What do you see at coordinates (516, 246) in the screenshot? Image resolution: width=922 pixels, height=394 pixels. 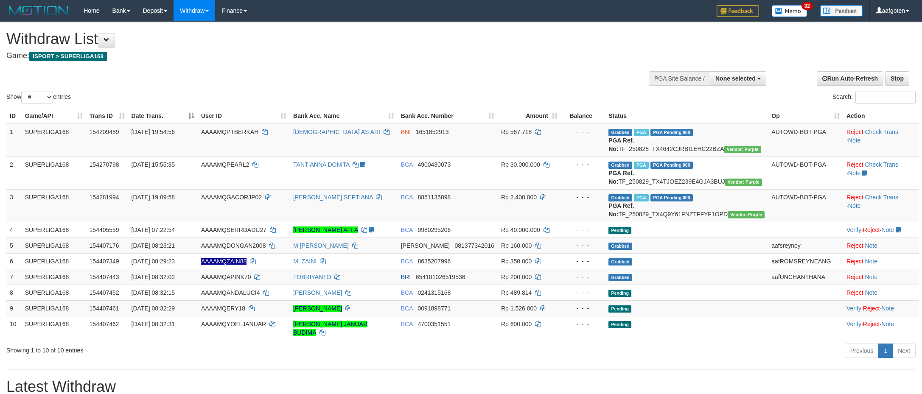 I see `span: Rp 160.000` at bounding box center [516, 246].